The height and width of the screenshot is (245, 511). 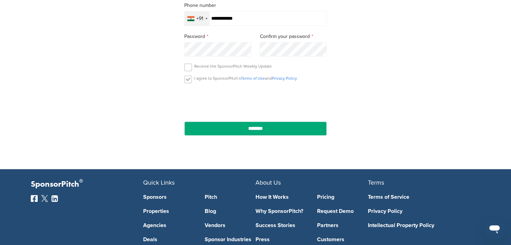 I want to click on span: About Us, so click(x=268, y=183).